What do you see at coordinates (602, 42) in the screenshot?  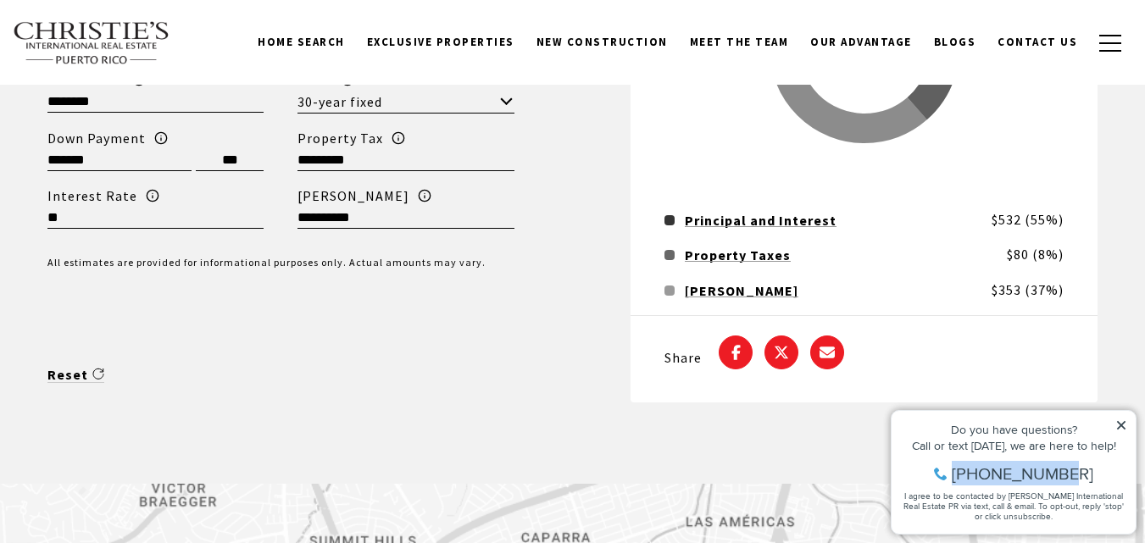 I see `a: New Construction` at bounding box center [602, 42].